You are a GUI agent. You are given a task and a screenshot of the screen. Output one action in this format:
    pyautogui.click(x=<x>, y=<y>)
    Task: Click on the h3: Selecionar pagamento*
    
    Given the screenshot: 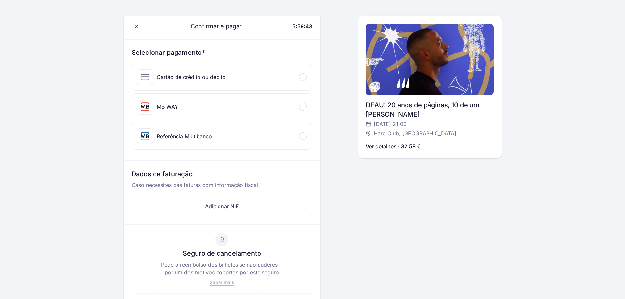 What is the action you would take?
    pyautogui.click(x=222, y=53)
    